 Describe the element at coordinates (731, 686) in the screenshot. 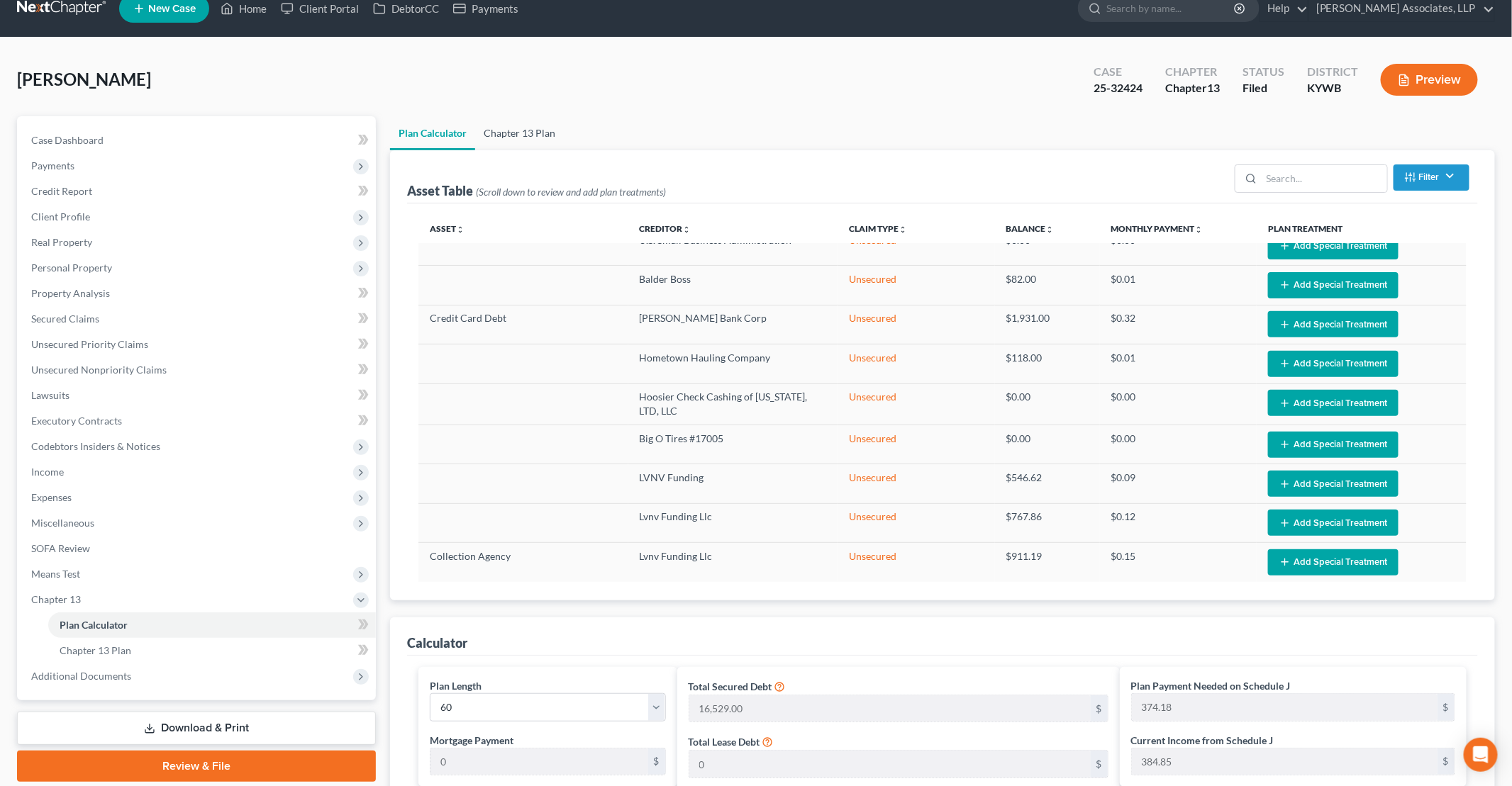

I see `label: Total Secured Debt` at that location.